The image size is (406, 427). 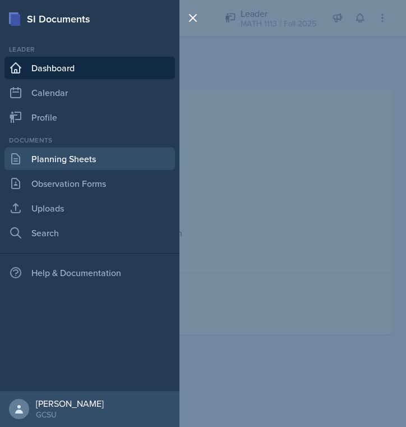 What do you see at coordinates (90, 208) in the screenshot?
I see `a: Uploads` at bounding box center [90, 208].